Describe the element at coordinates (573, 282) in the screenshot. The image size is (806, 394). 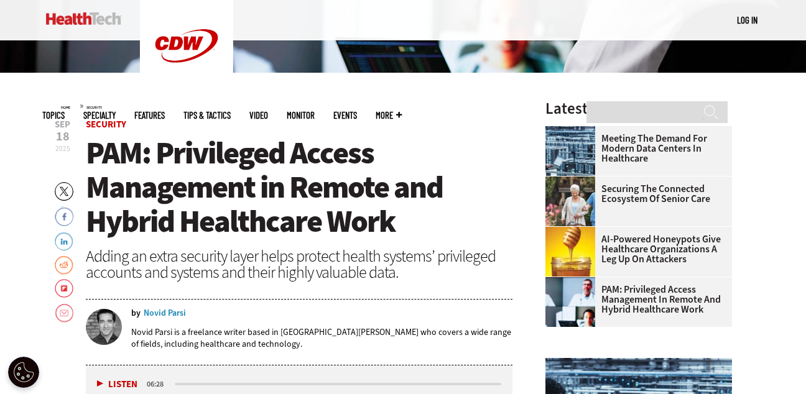
I see `a: remote call with care team` at that location.